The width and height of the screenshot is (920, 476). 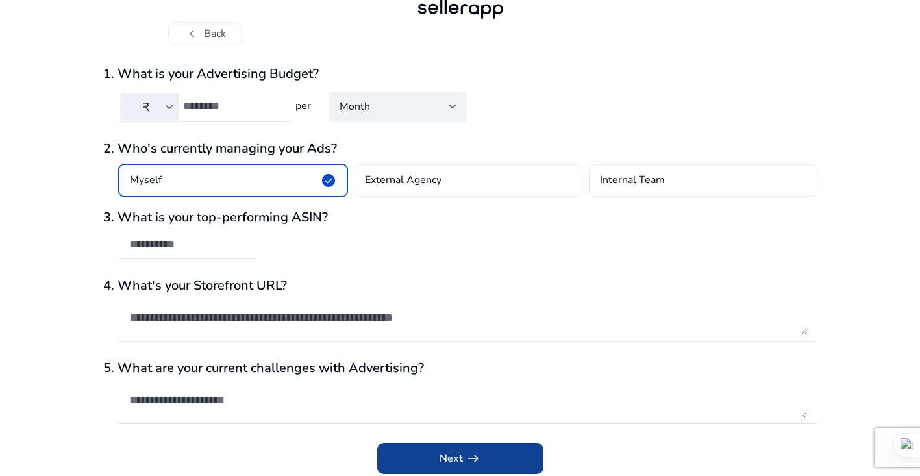 What do you see at coordinates (473, 458) in the screenshot?
I see `span: arrow_right_alt` at bounding box center [473, 458].